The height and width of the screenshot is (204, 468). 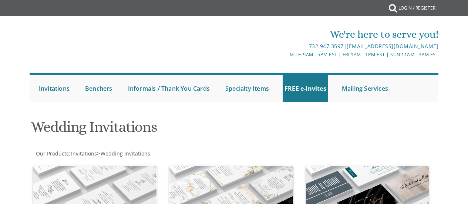 I want to click on div: We're here to serve you!, so click(x=302, y=34).